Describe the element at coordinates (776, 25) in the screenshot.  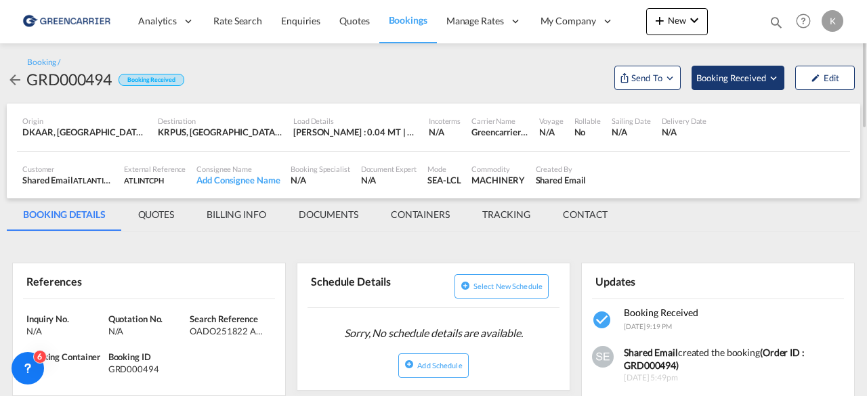
I see `div: icon-magnify` at that location.